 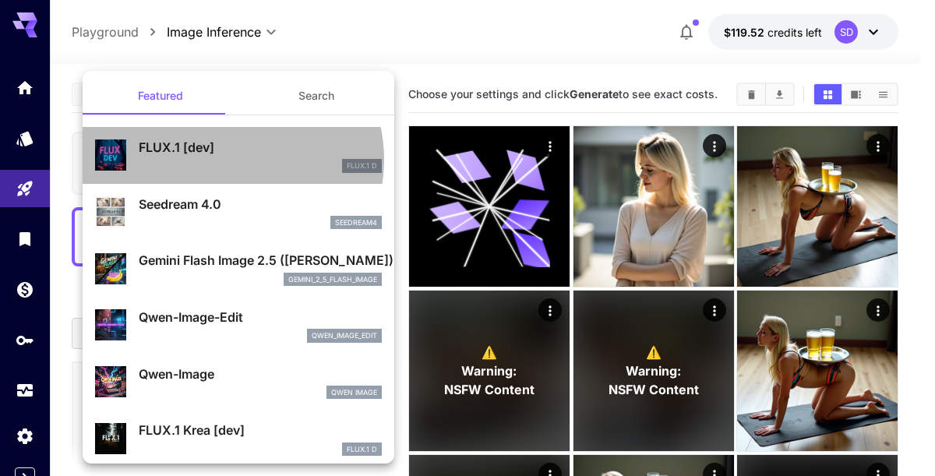 I want to click on p: FLUX.1 [dev], so click(x=260, y=147).